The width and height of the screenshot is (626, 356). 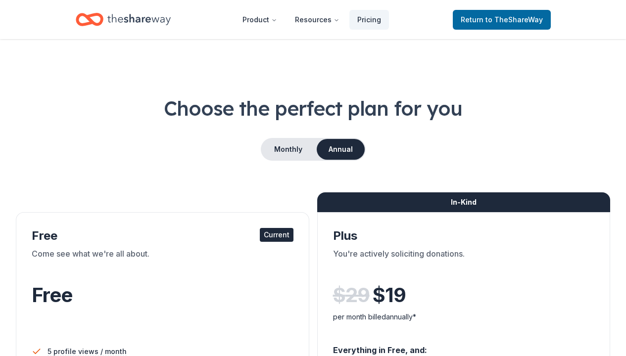 What do you see at coordinates (288, 149) in the screenshot?
I see `button: Monthly` at bounding box center [288, 149].